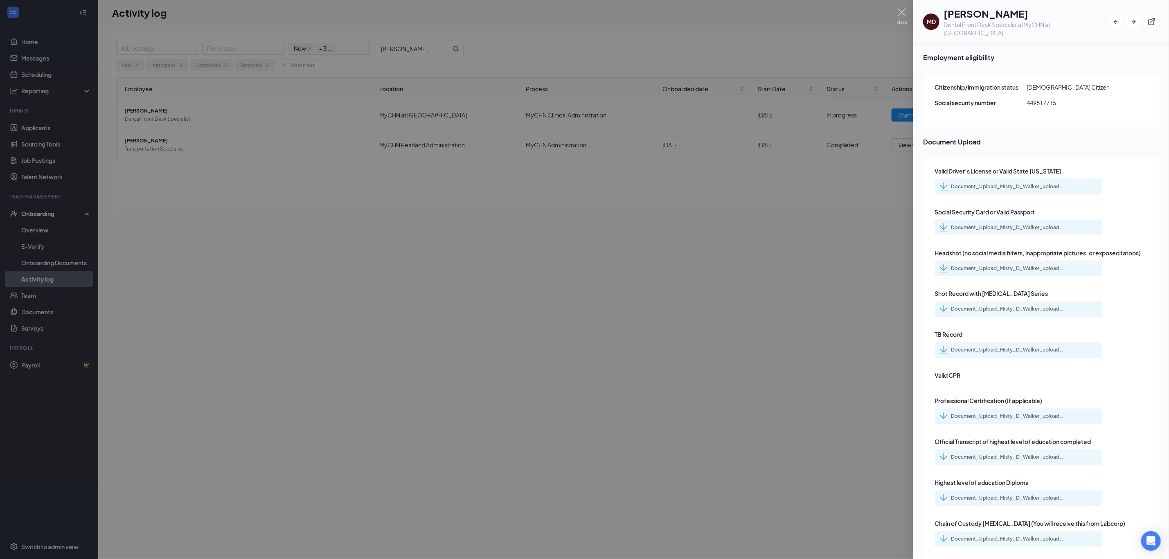 The width and height of the screenshot is (1169, 559). Describe the element at coordinates (1041, 142) in the screenshot. I see `span: Document Upload` at that location.